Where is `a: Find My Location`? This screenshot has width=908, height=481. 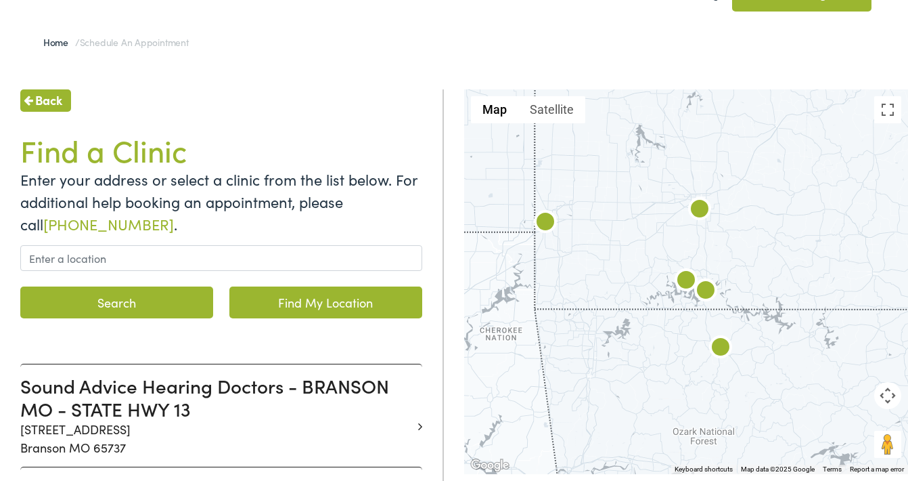 a: Find My Location is located at coordinates (326, 302).